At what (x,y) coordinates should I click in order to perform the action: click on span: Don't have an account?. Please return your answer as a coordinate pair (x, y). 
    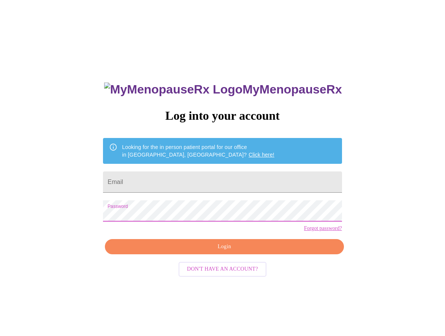
    Looking at the image, I should click on (222, 269).